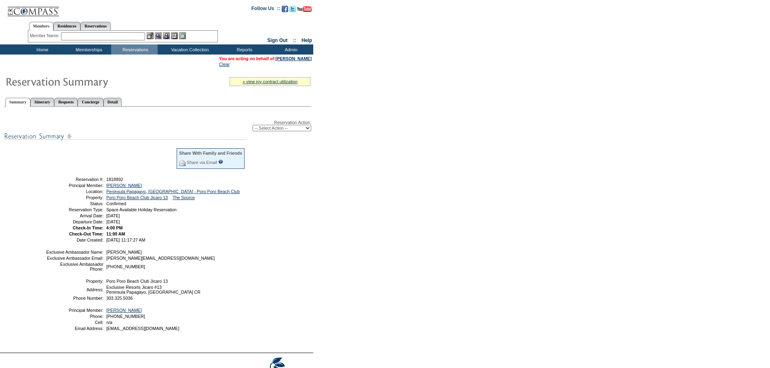 The height and width of the screenshot is (368, 770). I want to click on td: Date Created:, so click(74, 240).